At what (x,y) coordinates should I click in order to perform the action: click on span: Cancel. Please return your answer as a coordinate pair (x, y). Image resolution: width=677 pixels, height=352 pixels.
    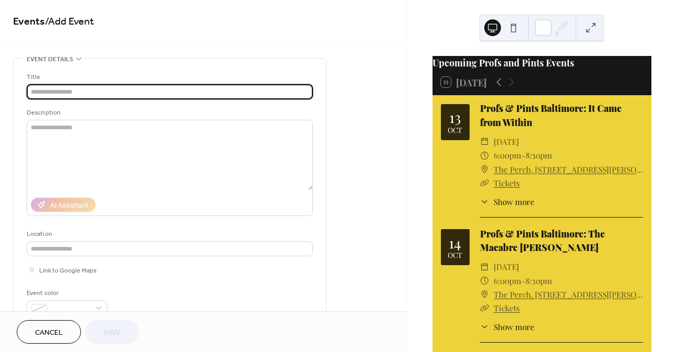
    Looking at the image, I should click on (49, 332).